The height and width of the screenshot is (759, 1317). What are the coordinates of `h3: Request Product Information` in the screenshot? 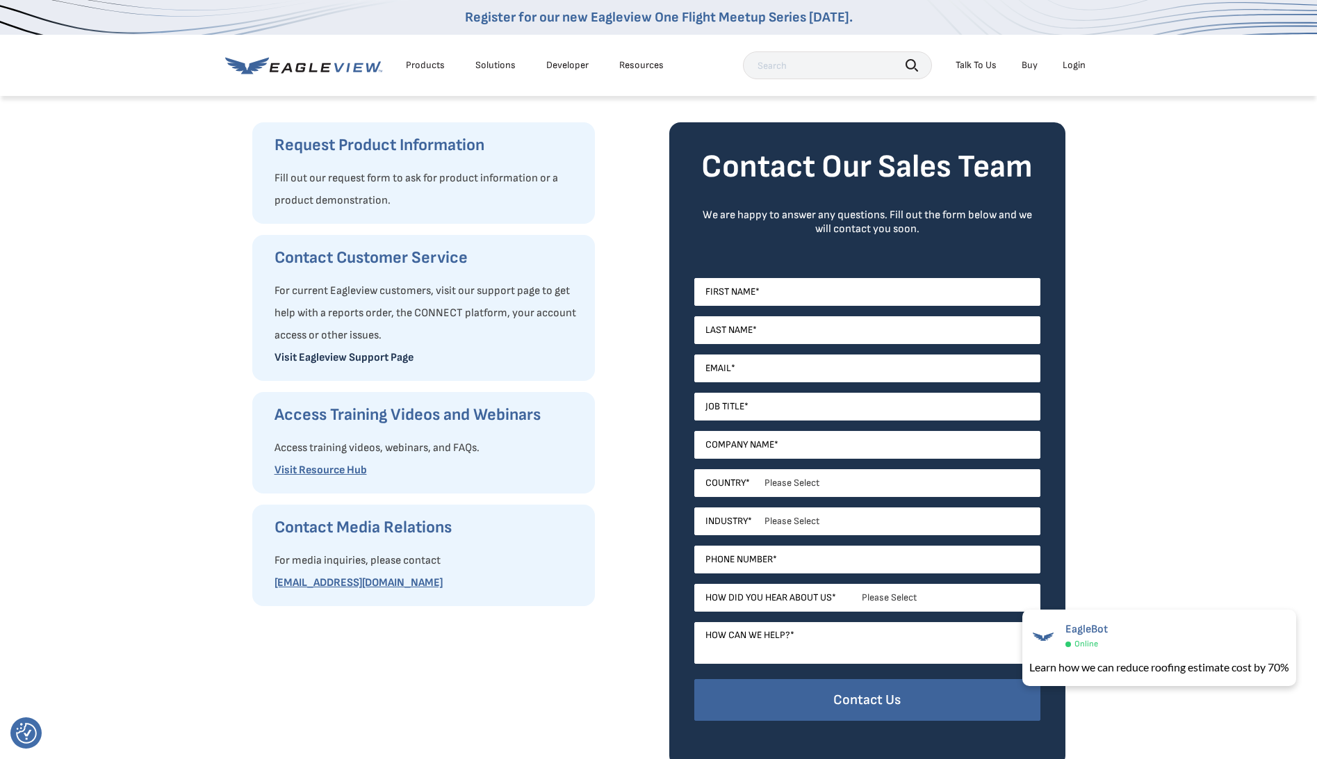 It's located at (428, 145).